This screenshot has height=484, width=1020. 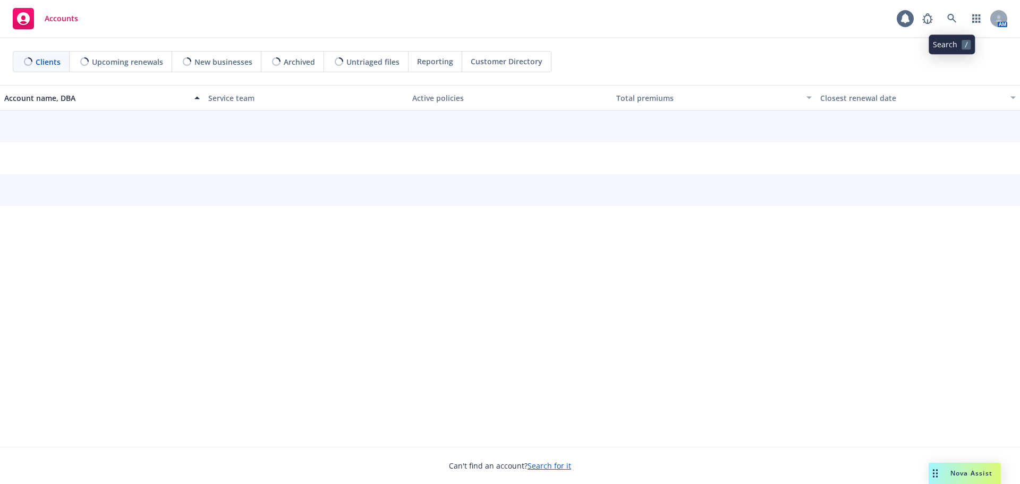 What do you see at coordinates (965, 473) in the screenshot?
I see `button: Nova Assist` at bounding box center [965, 473].